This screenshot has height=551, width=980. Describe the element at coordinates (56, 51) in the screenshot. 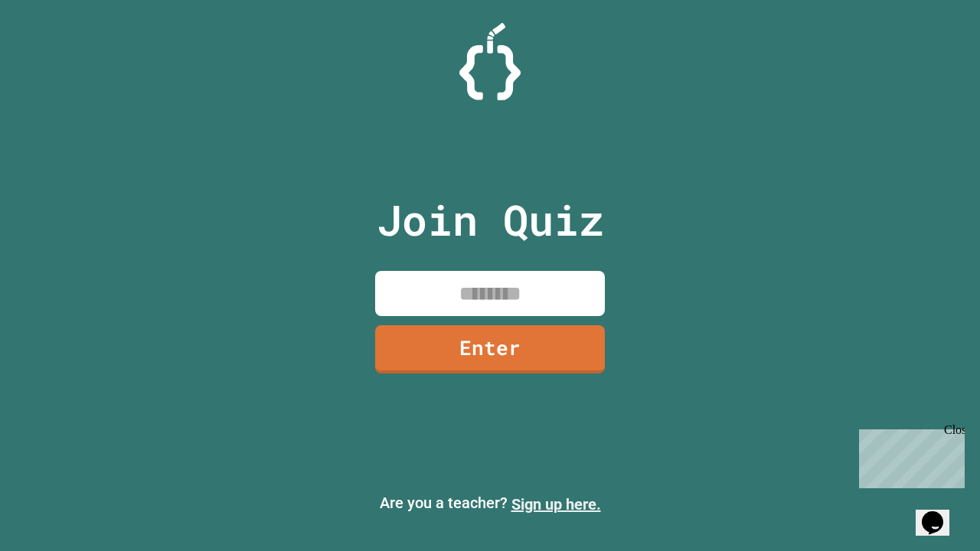

I see `div: Chat with us now!Close` at that location.